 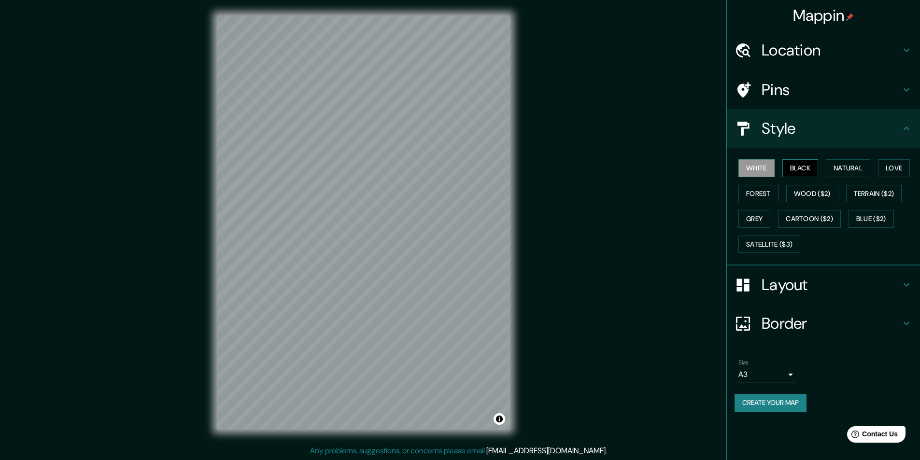 I want to click on button: Natural, so click(x=848, y=168).